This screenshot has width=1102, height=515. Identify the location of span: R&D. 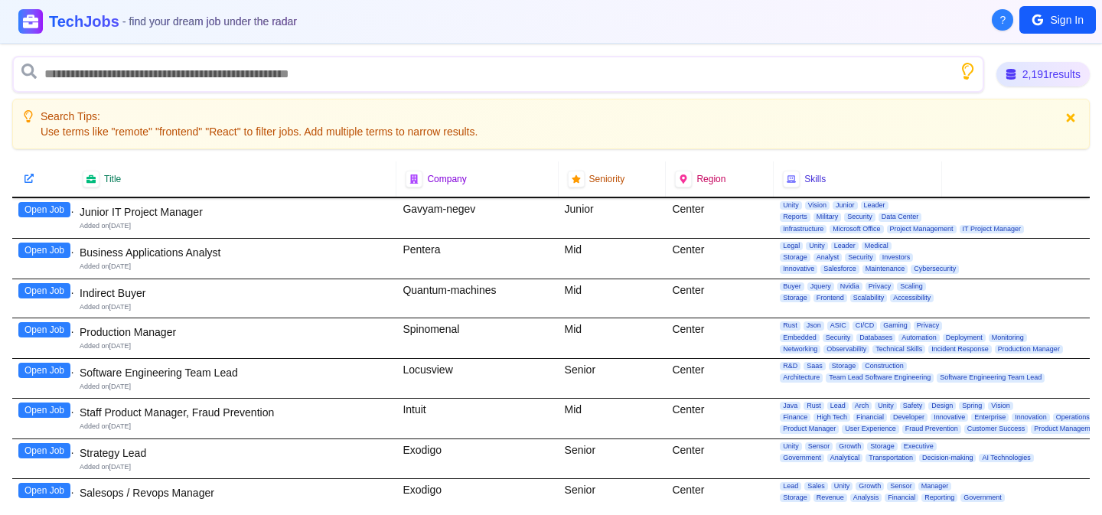
(790, 366).